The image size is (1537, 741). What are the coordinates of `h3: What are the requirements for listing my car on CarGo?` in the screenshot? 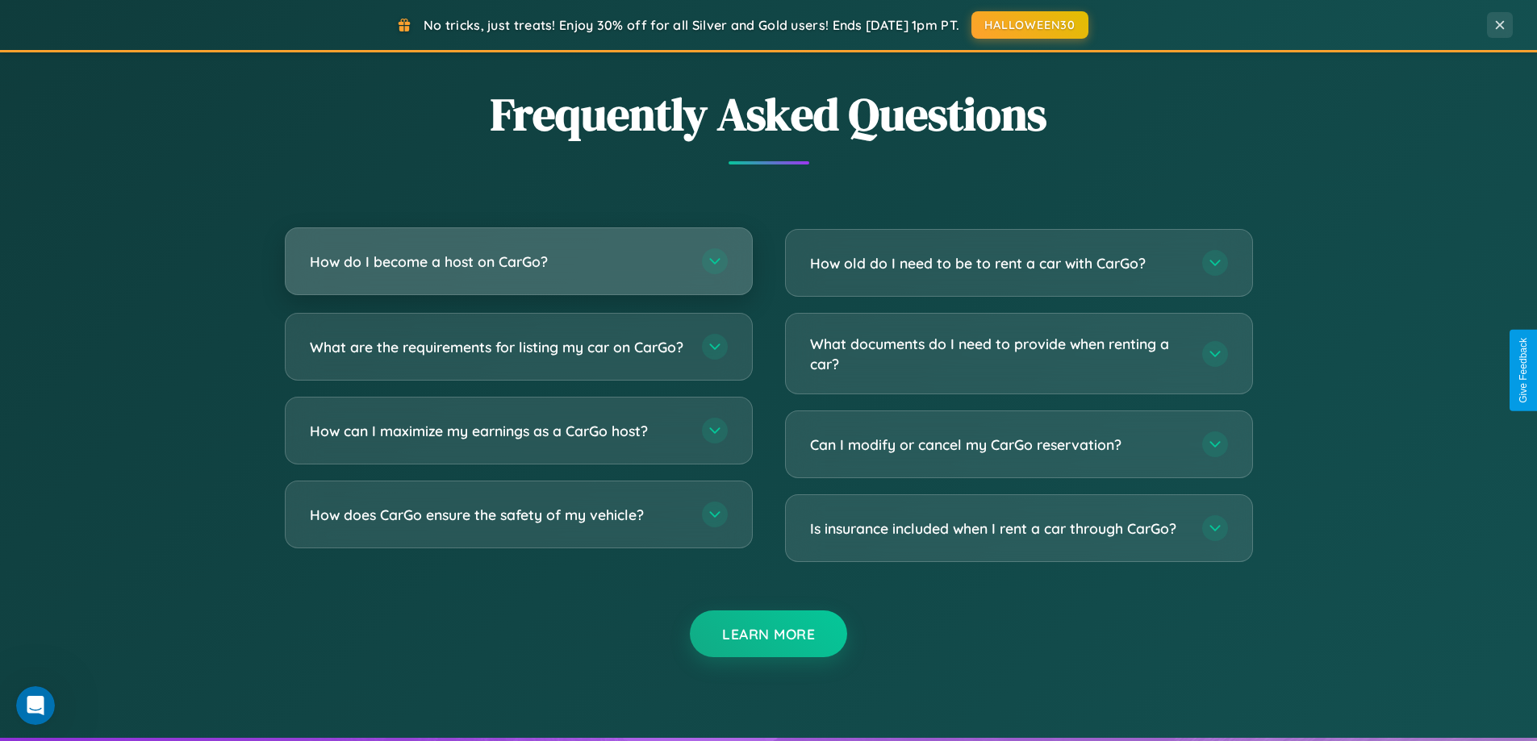 It's located at (498, 347).